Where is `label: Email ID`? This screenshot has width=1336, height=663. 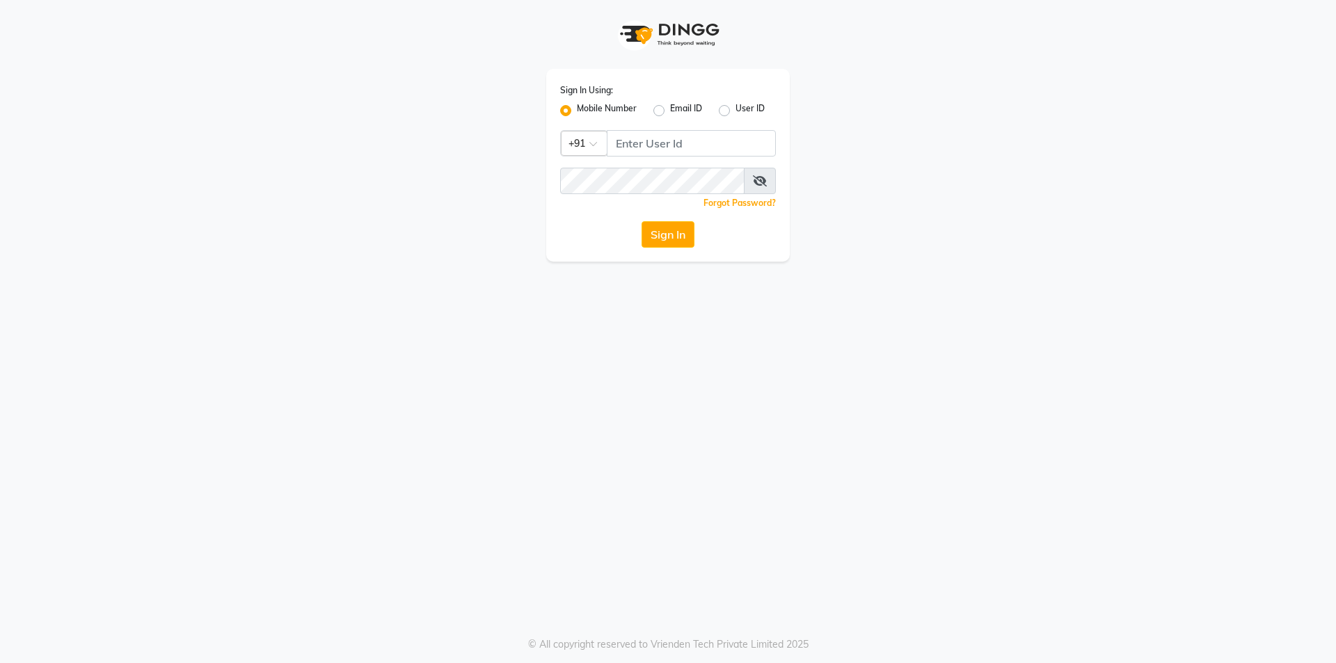
label: Email ID is located at coordinates (686, 111).